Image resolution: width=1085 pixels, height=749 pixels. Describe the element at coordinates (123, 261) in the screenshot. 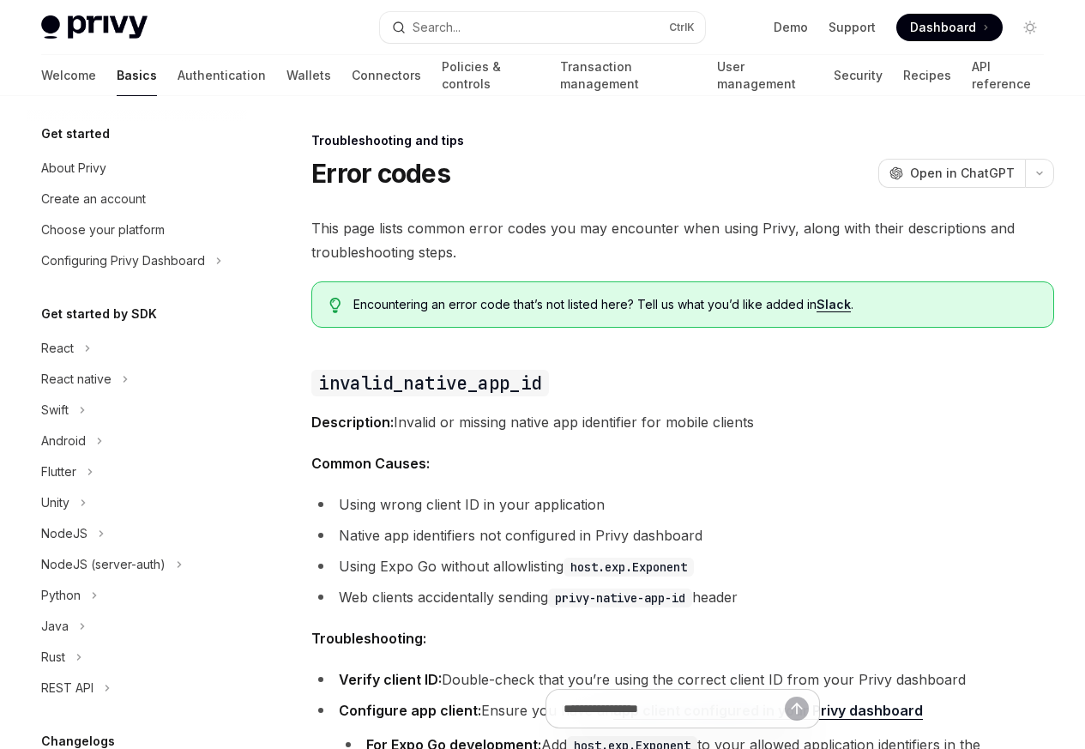

I see `div: Configuring Privy Dashboard` at that location.